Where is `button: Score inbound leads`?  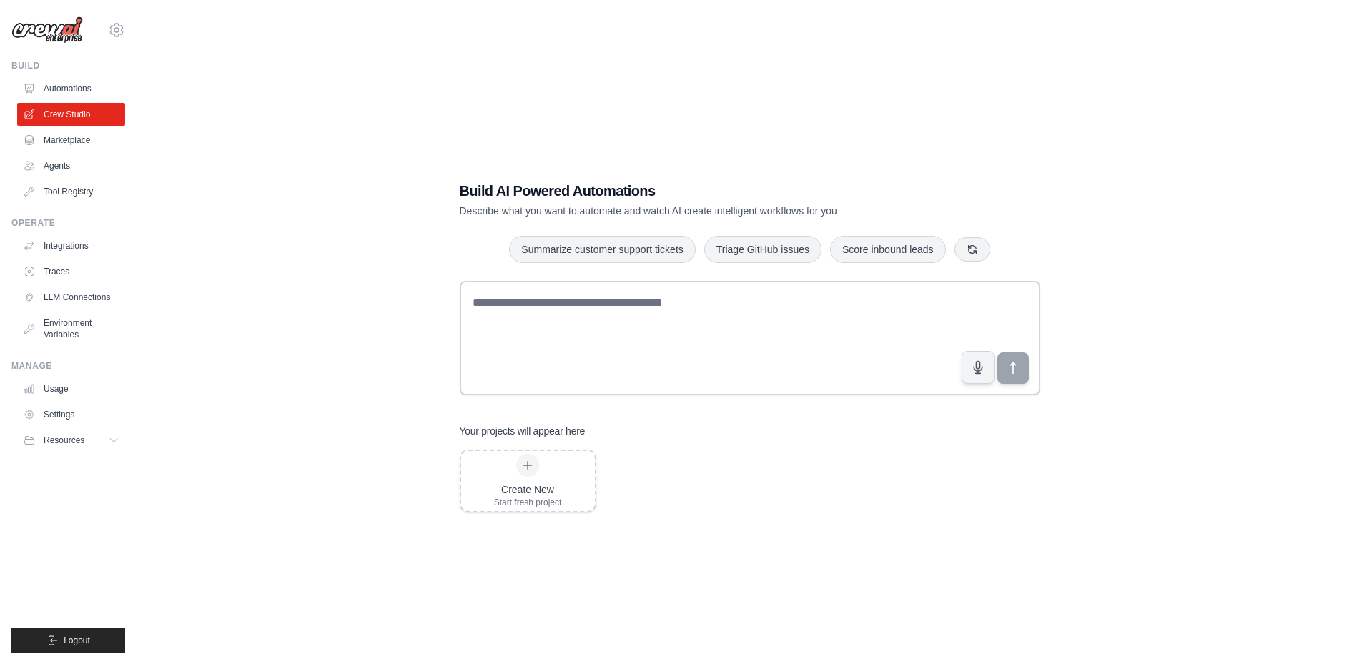 button: Score inbound leads is located at coordinates (888, 250).